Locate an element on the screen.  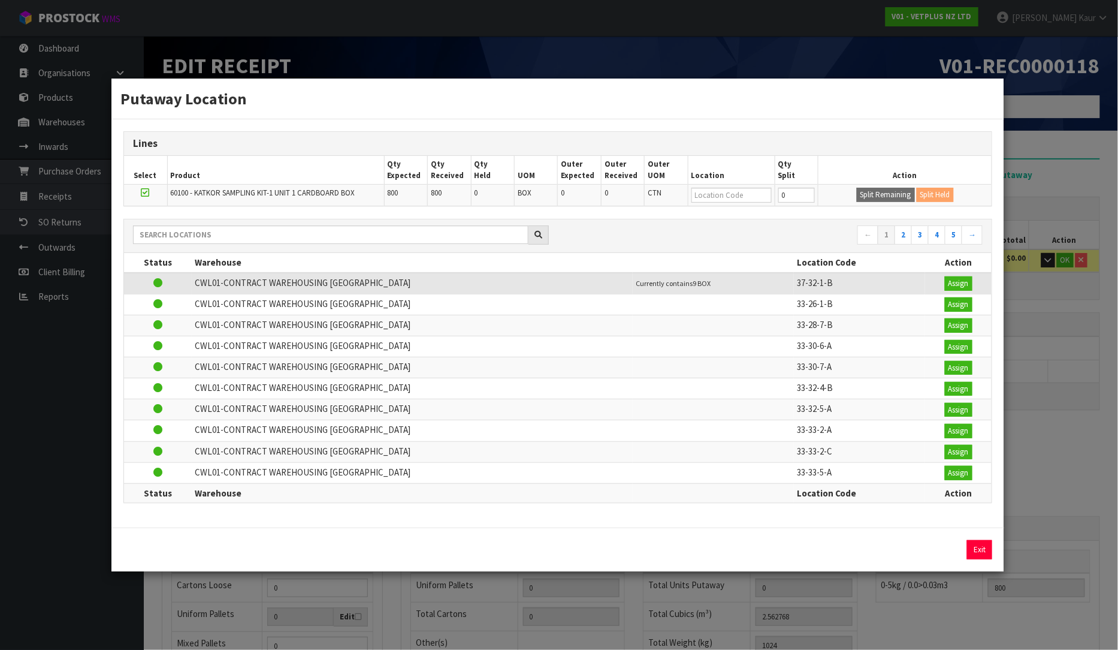
button: Split Remaining is located at coordinates (886, 195).